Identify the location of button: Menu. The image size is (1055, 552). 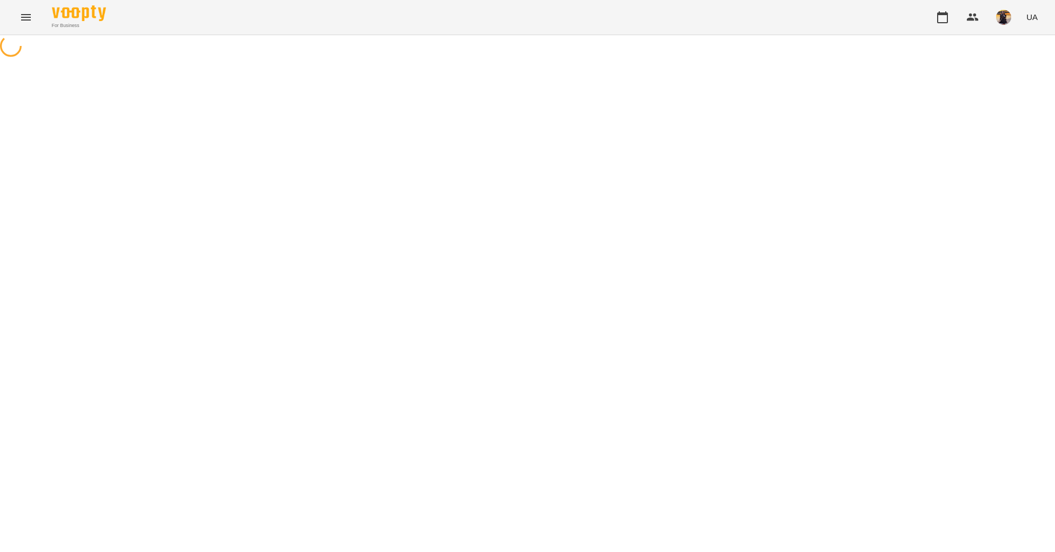
(26, 17).